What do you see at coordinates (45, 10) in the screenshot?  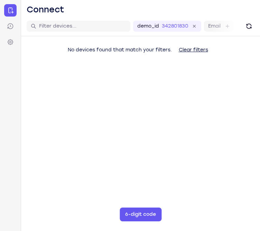 I see `h1: Connect` at bounding box center [45, 10].